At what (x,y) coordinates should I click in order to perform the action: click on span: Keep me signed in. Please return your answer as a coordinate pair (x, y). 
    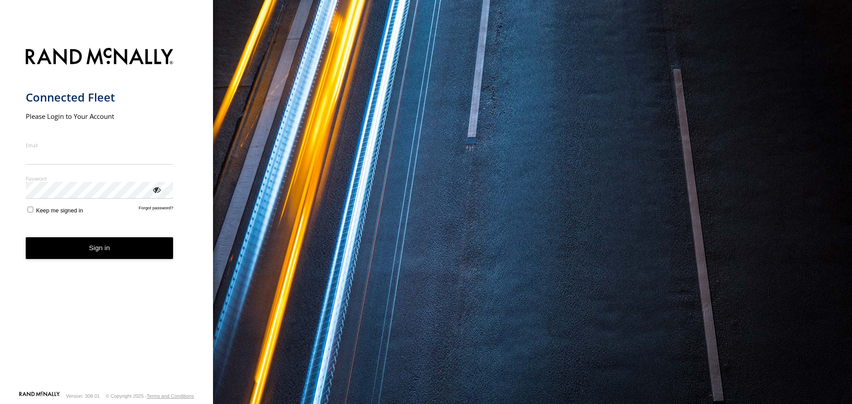
    Looking at the image, I should click on (59, 210).